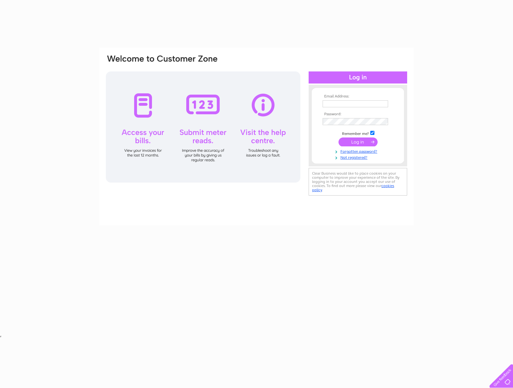  What do you see at coordinates (358, 157) in the screenshot?
I see `a: Not registered?` at bounding box center [358, 157].